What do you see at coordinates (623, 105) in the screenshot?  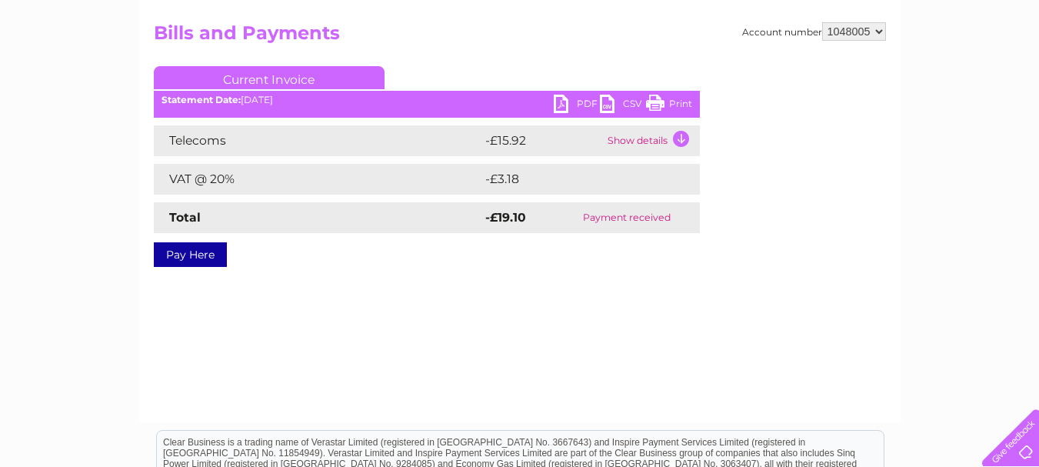 I see `a: CSV` at bounding box center [623, 105].